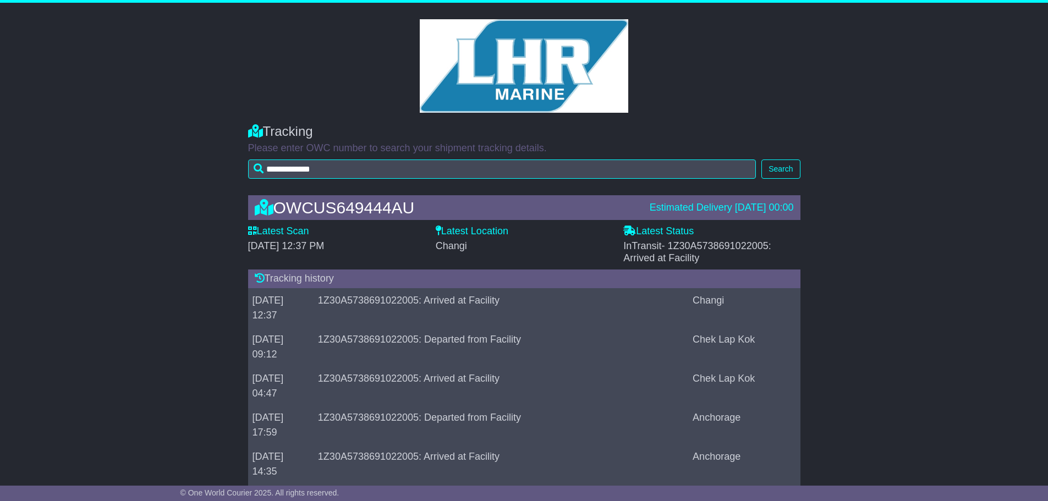 This screenshot has width=1048, height=501. I want to click on div: Tracking, so click(524, 131).